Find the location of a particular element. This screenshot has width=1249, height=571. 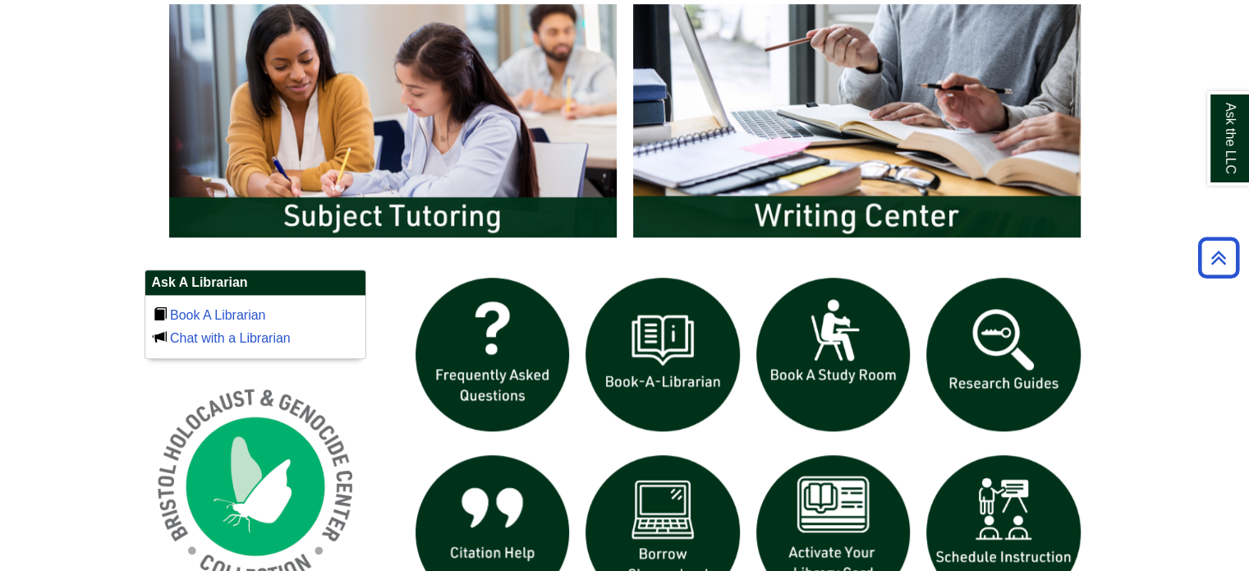

img: Research Guides icon links to research guides web page is located at coordinates (1004, 355).